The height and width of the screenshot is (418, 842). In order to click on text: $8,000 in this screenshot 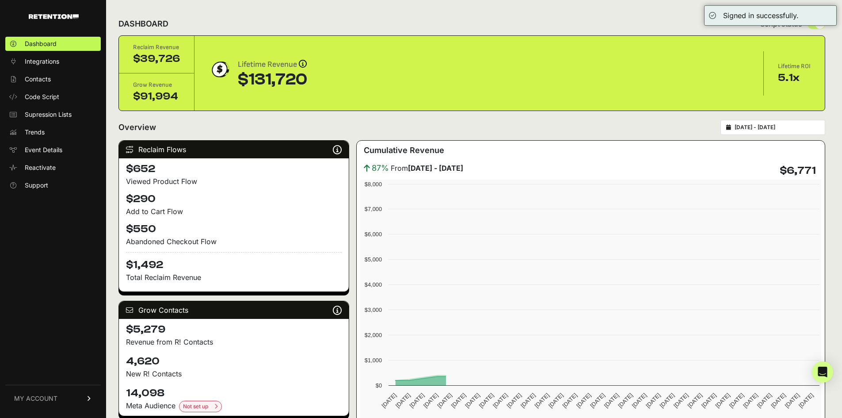, I will do `click(373, 184)`.